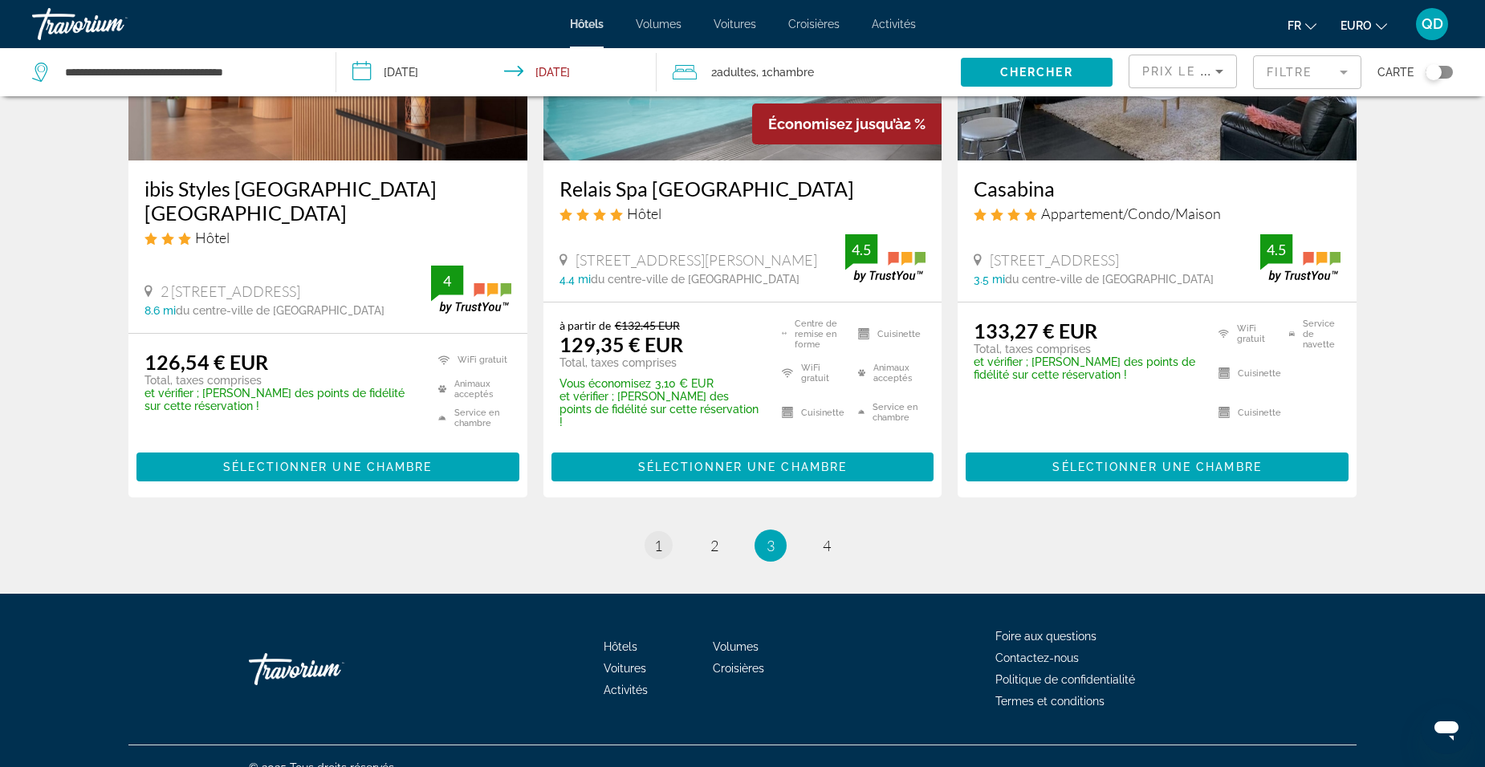 The height and width of the screenshot is (767, 1485). What do you see at coordinates (587, 24) in the screenshot?
I see `span: Hôtels` at bounding box center [587, 24].